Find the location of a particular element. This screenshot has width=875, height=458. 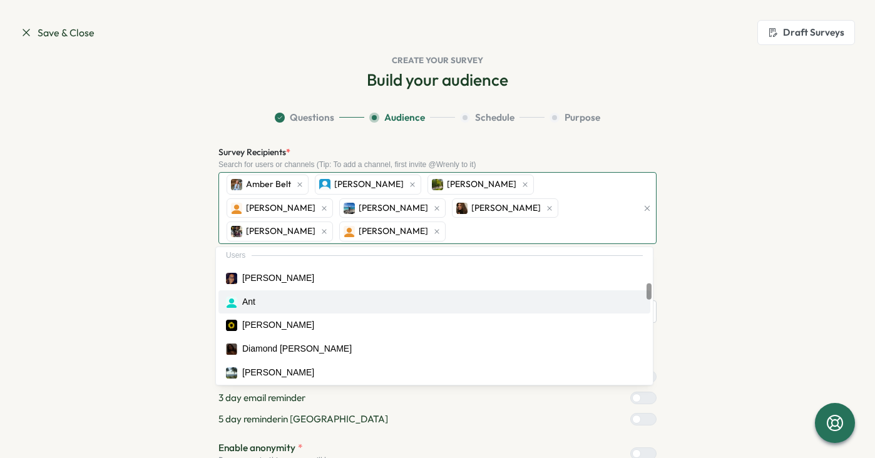

a: Save & Close is located at coordinates (57, 33).